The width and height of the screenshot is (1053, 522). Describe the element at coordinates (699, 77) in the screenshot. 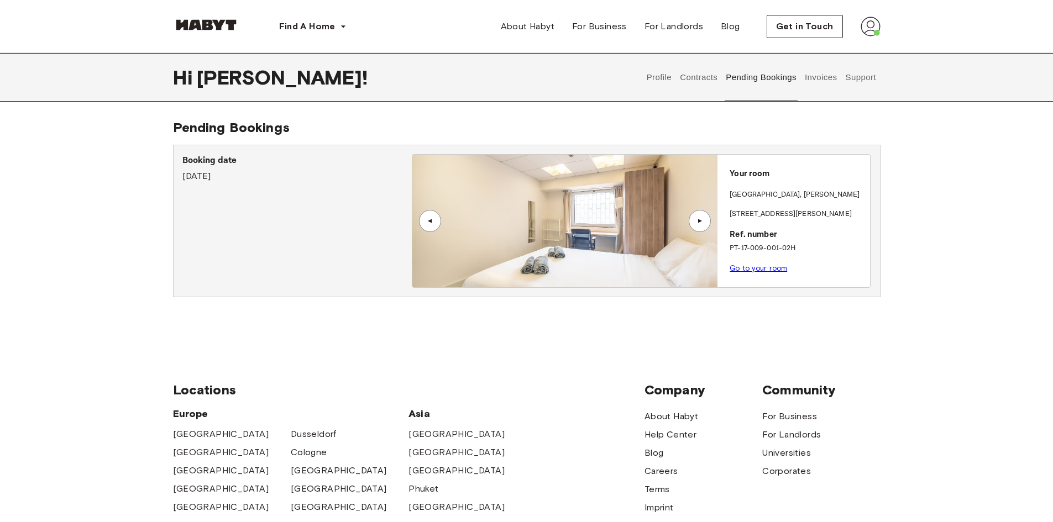

I see `button: Contracts` at that location.